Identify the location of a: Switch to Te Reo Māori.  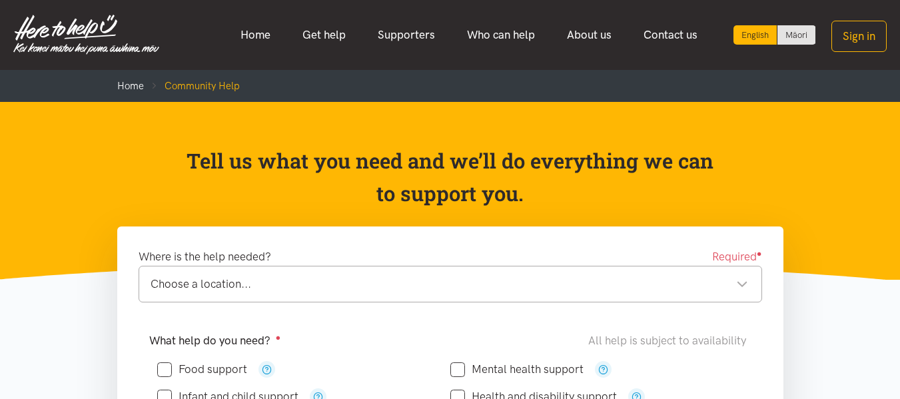
(796, 35).